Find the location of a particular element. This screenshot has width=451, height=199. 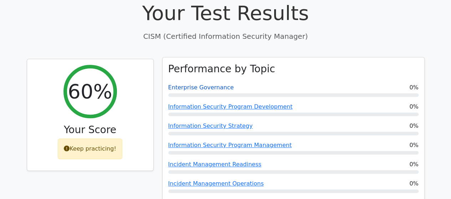

a: Information Security Strategy is located at coordinates (210, 126).